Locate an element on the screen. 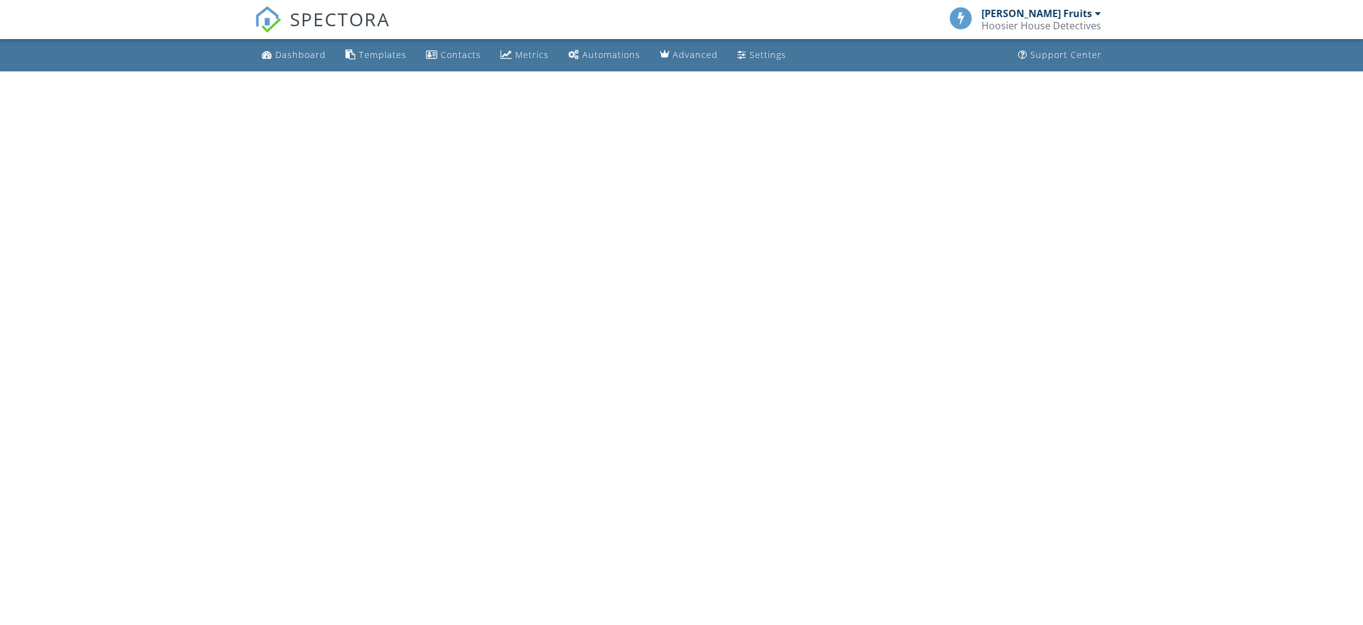  a: Templates is located at coordinates (376, 55).